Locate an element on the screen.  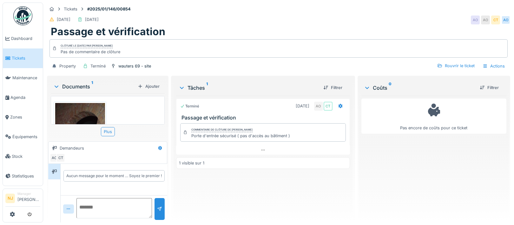
div: Tâches is located at coordinates (248, 88).